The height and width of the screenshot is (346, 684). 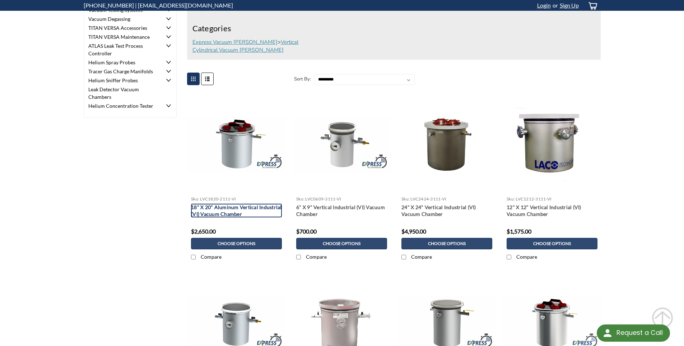 I want to click on a: Tracer Gas Charge Manifolds, so click(x=123, y=71).